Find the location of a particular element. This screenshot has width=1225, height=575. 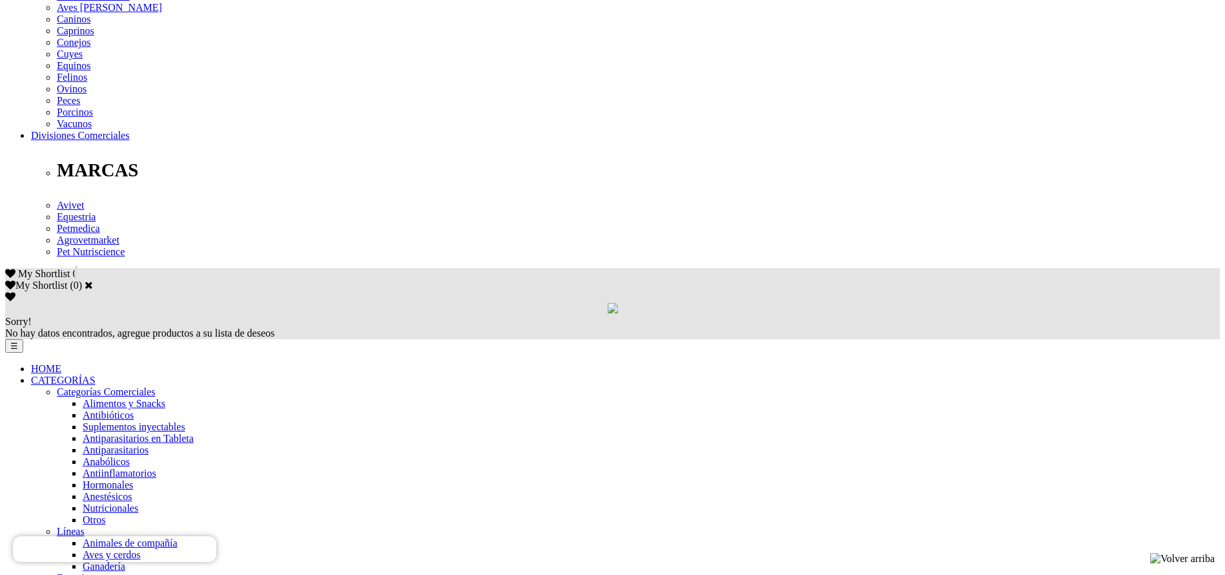

p: MARCAS is located at coordinates (638, 170).